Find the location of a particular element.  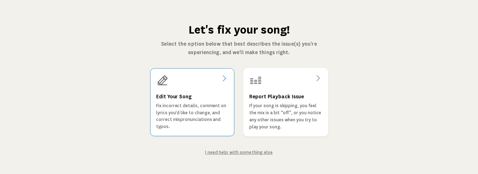

h3: Edit Your Song is located at coordinates (174, 97).